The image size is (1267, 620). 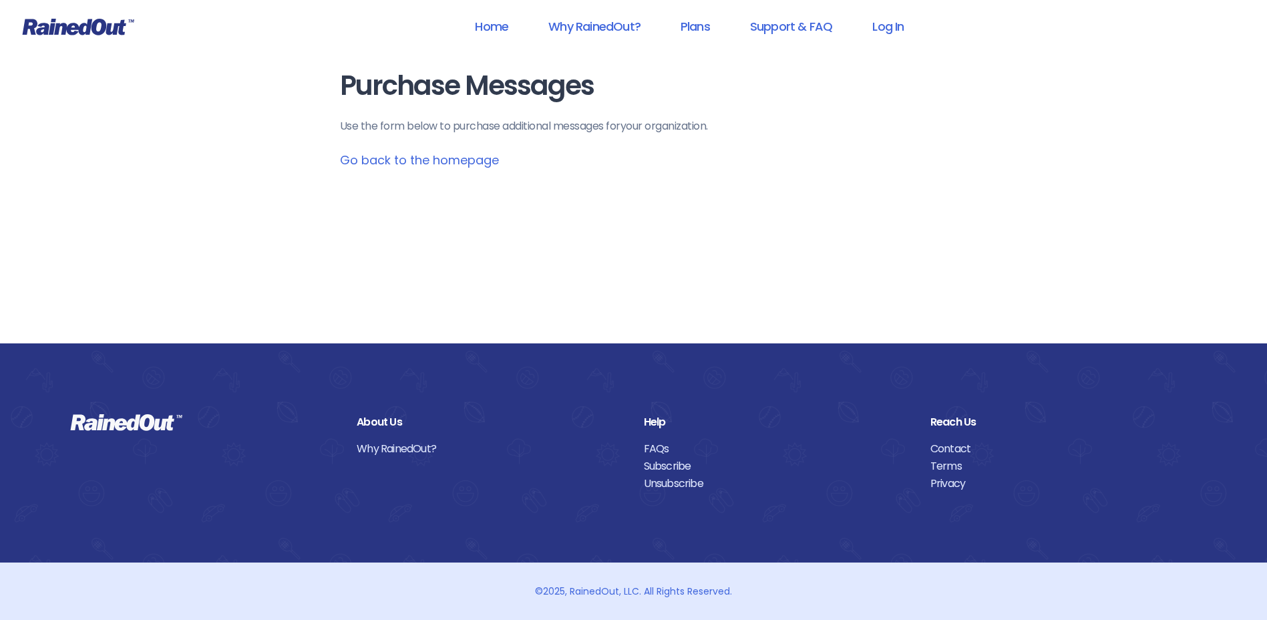 What do you see at coordinates (777, 466) in the screenshot?
I see `a: Subscribe` at bounding box center [777, 466].